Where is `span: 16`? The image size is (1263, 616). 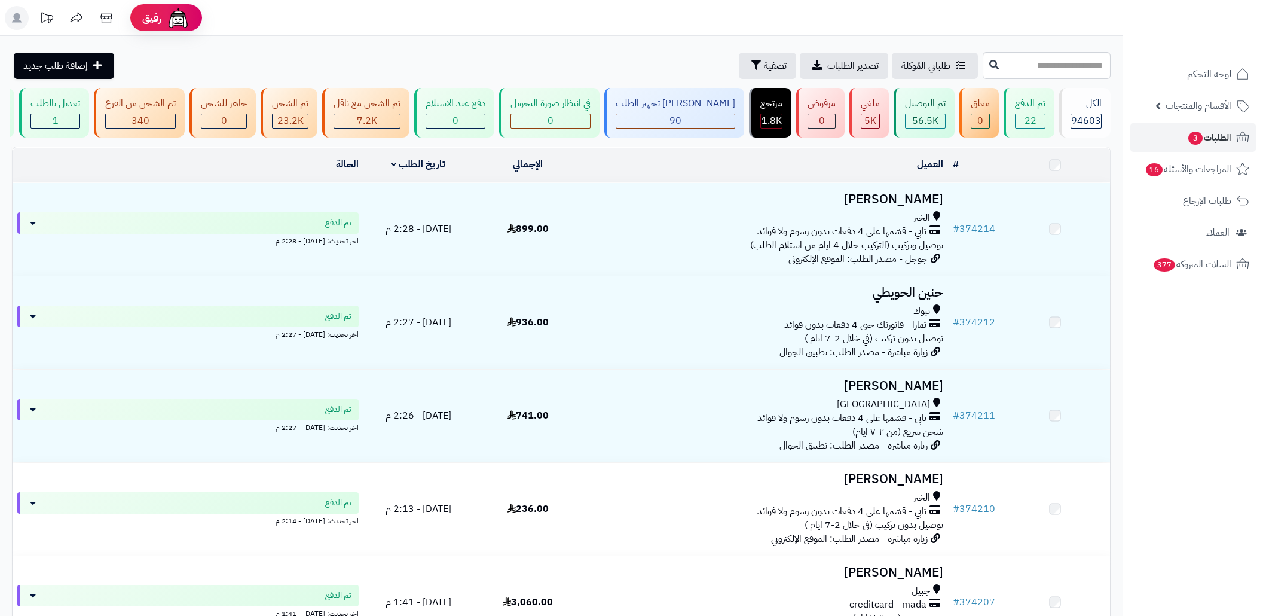
span: 16 is located at coordinates (1154, 170).